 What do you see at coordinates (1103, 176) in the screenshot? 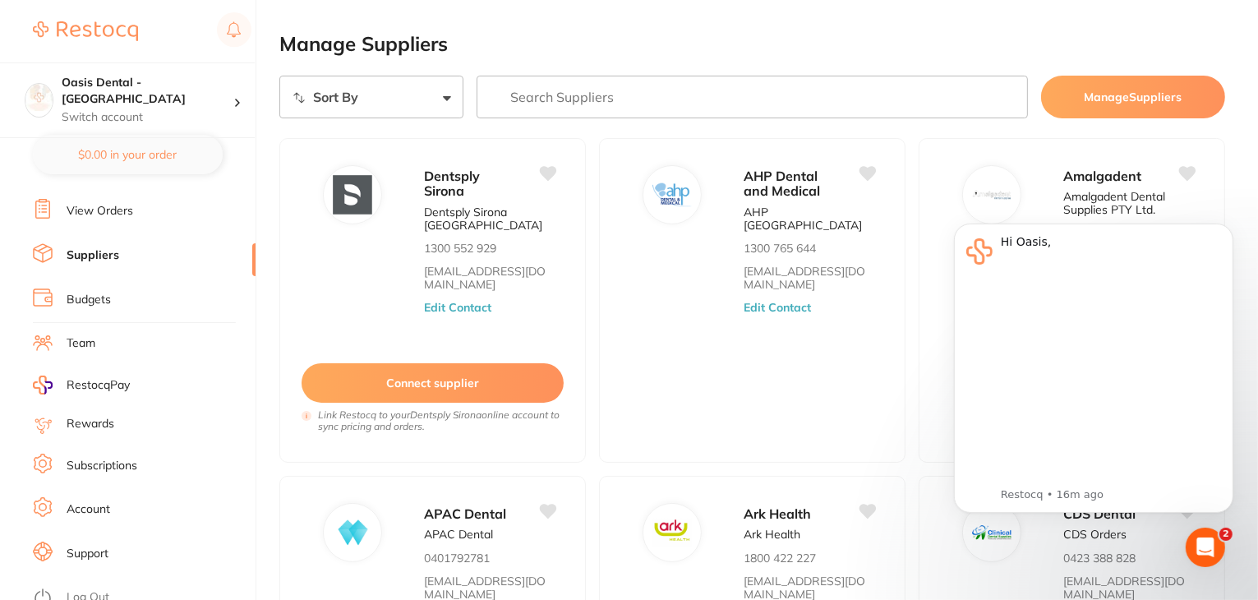
I see `span: Amalgadent` at bounding box center [1103, 176].